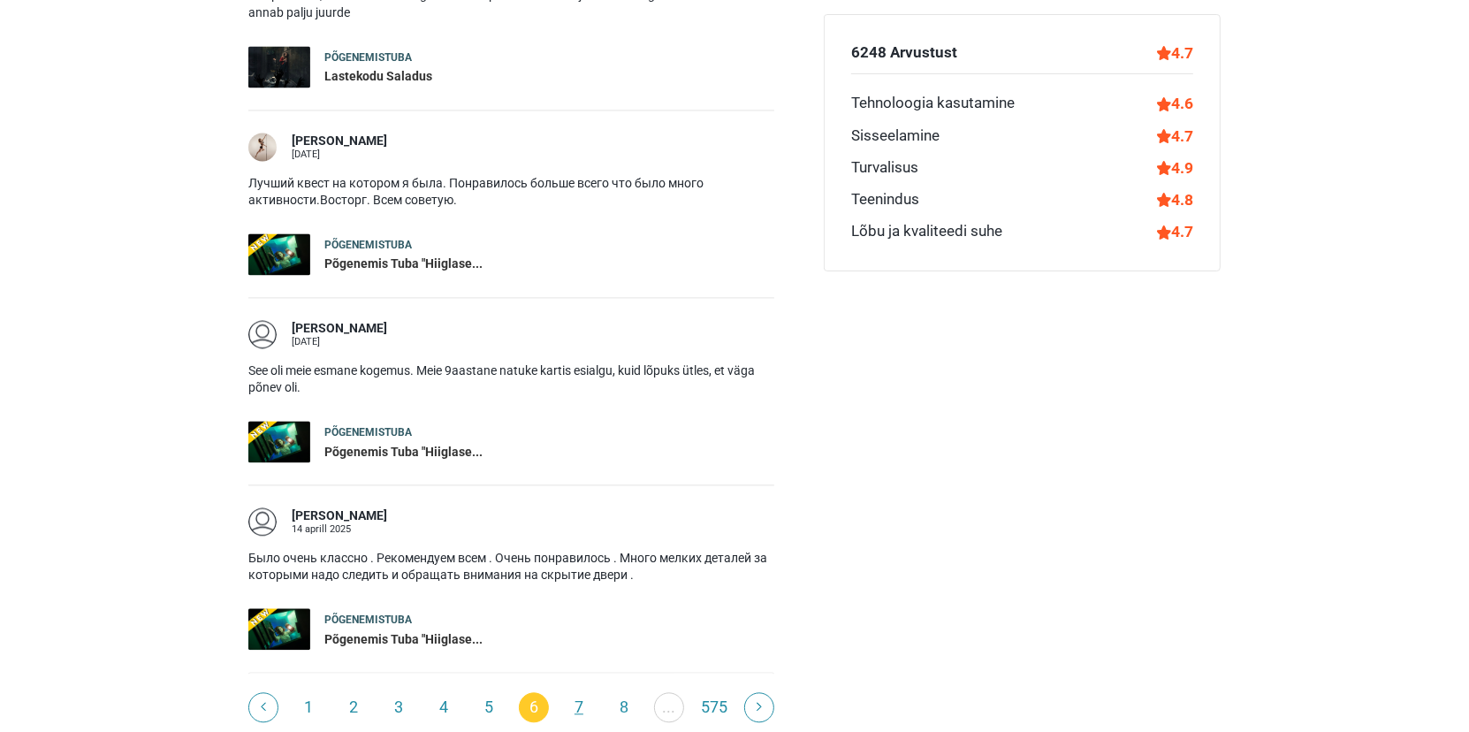 This screenshot has width=1469, height=732. I want to click on a: 1, so click(308, 707).